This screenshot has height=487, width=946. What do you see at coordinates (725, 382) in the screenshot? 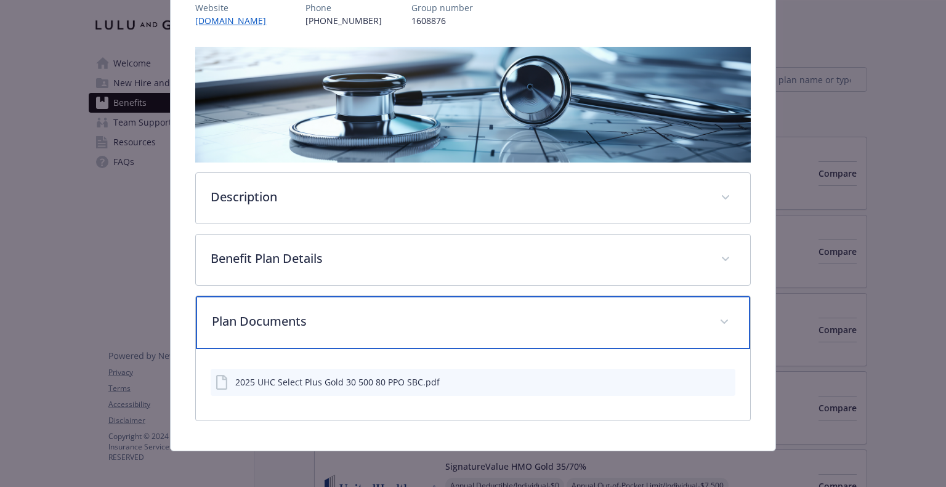
I see `button: preview file` at bounding box center [725, 382].